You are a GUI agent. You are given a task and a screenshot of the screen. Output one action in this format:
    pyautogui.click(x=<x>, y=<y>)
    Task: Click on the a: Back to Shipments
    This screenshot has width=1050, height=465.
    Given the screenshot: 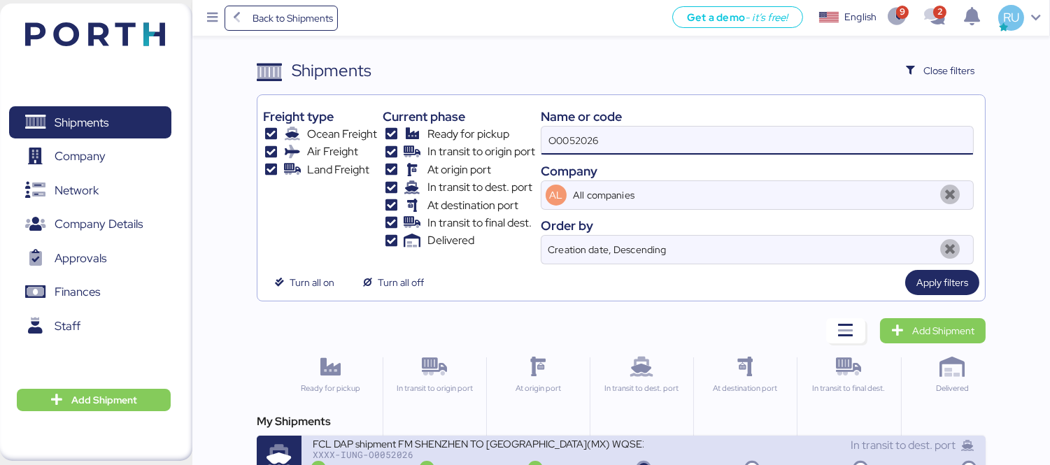 What is the action you would take?
    pyautogui.click(x=281, y=18)
    